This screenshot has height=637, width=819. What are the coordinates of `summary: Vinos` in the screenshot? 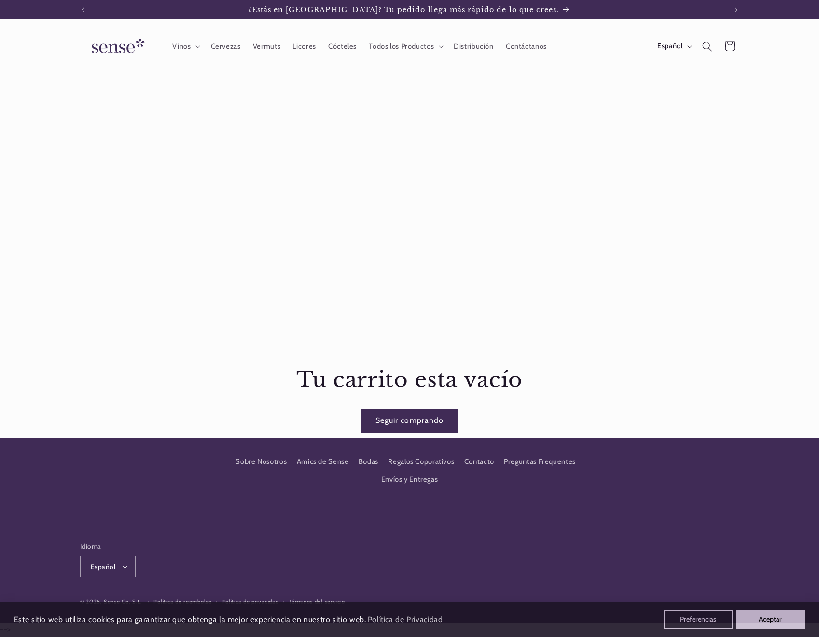 It's located at (185, 46).